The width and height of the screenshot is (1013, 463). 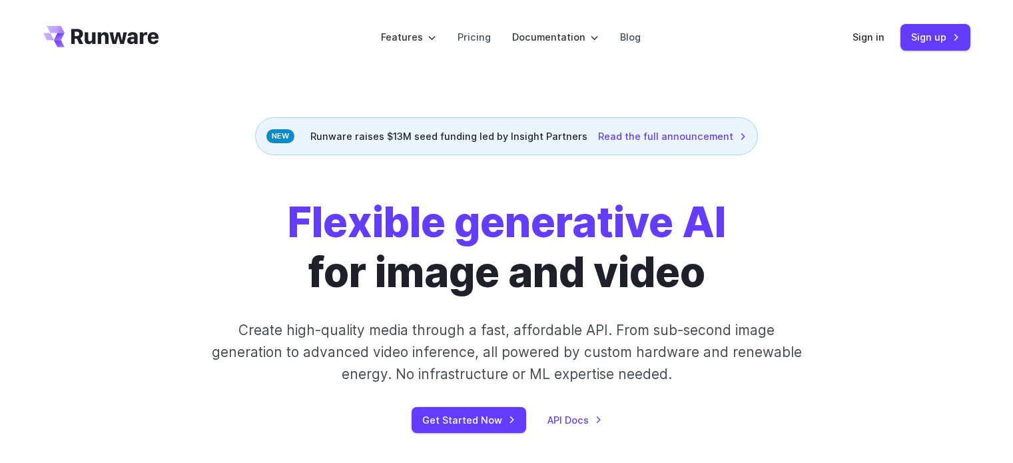 I want to click on a: Pricing, so click(x=474, y=37).